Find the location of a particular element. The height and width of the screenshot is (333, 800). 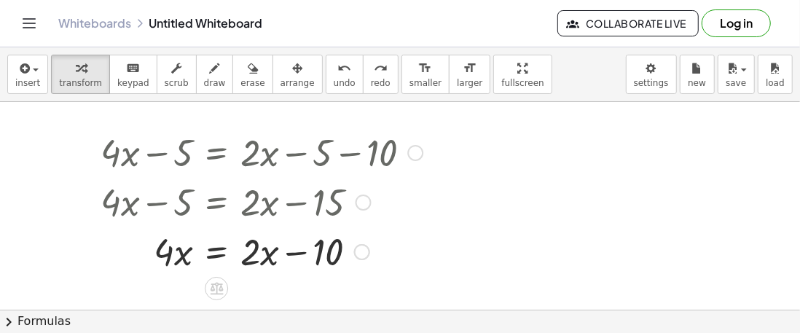

i: redo is located at coordinates (380, 68).